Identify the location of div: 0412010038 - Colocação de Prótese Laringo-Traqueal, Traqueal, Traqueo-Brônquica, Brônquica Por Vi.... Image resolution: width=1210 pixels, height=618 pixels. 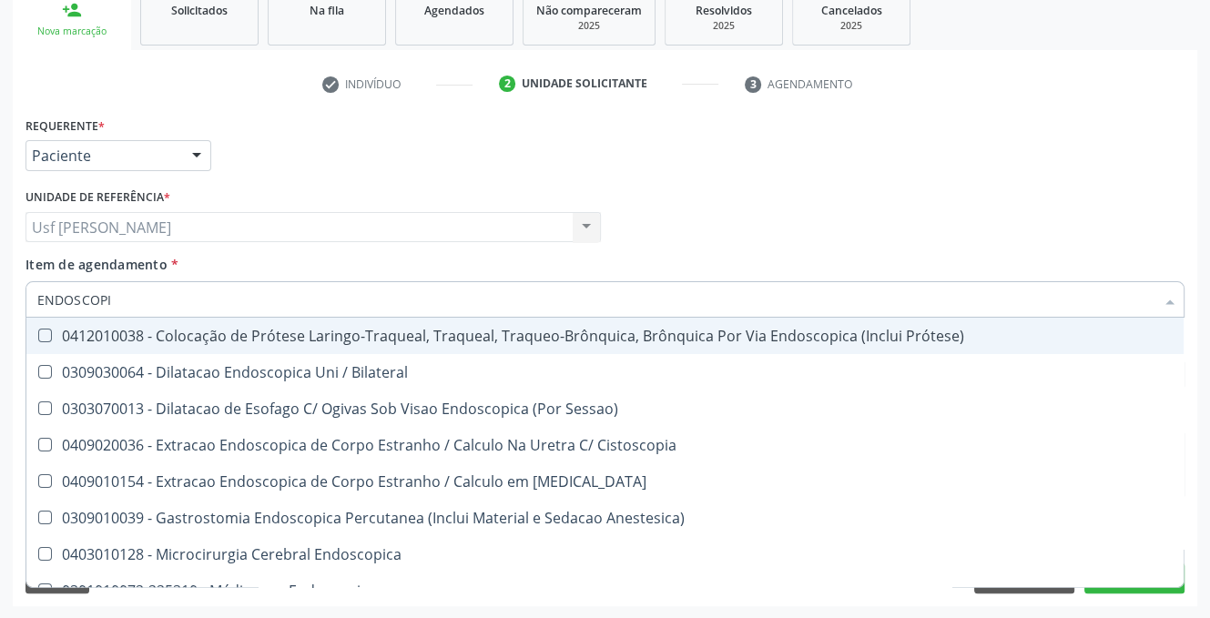
(604, 336).